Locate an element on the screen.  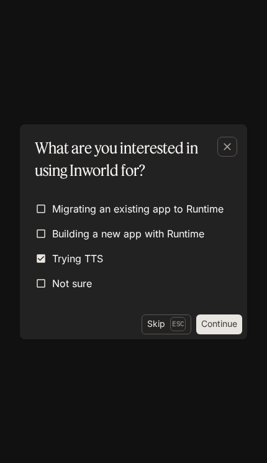
span: Trying TTS is located at coordinates (78, 258).